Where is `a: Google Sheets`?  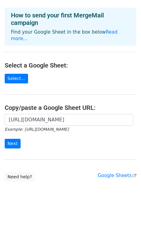 a: Google Sheets is located at coordinates (117, 175).